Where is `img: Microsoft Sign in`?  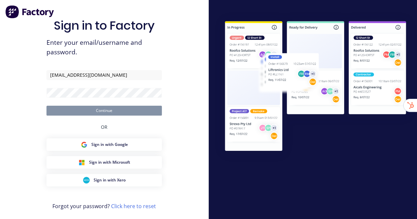
img: Microsoft Sign in is located at coordinates (82, 163).